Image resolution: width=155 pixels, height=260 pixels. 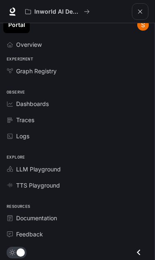 I want to click on span: Dark mode toggle, so click(x=21, y=252).